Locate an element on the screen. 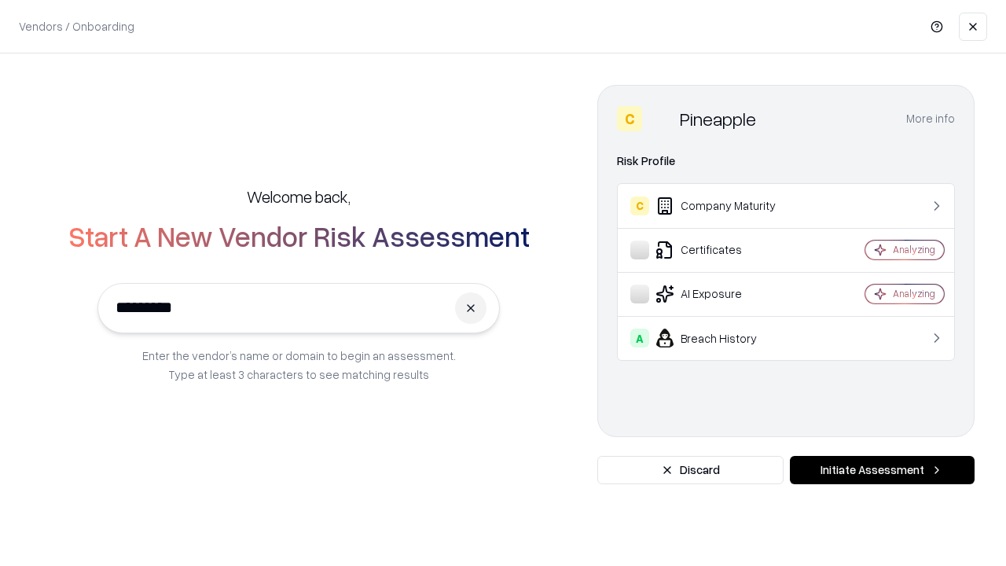  div: Risk Profile is located at coordinates (786, 161).